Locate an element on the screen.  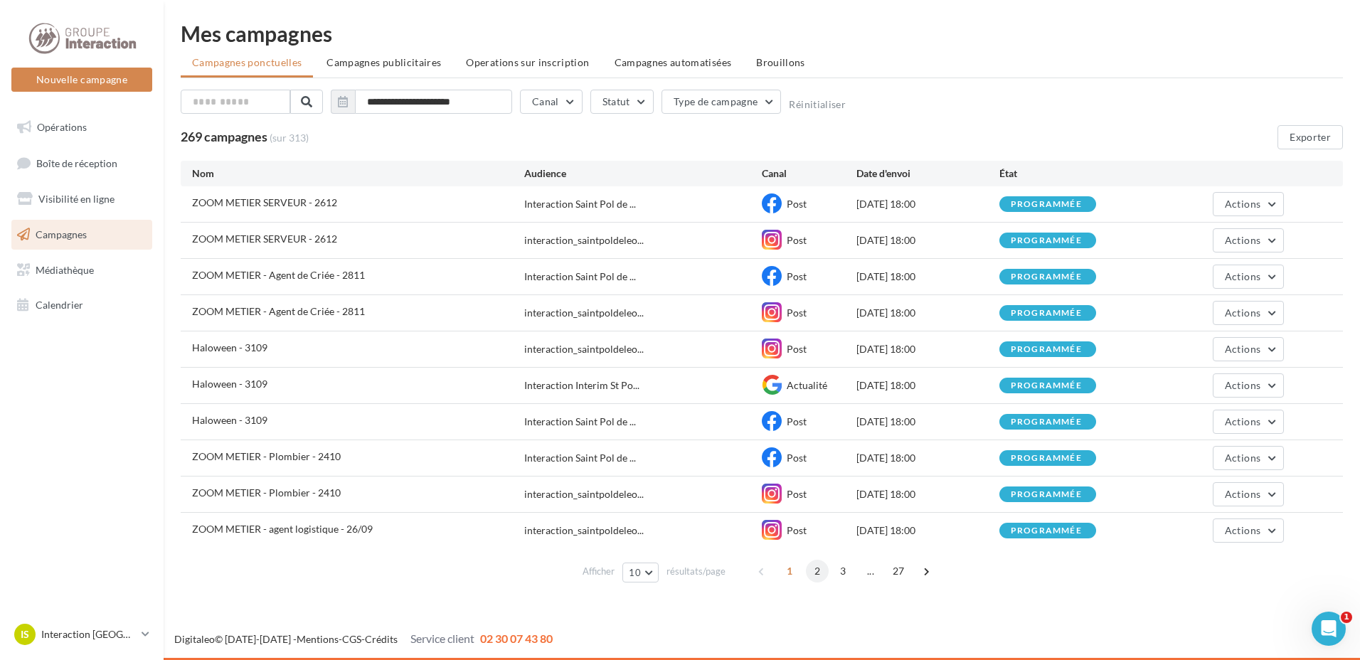
a: CGS is located at coordinates (351, 639).